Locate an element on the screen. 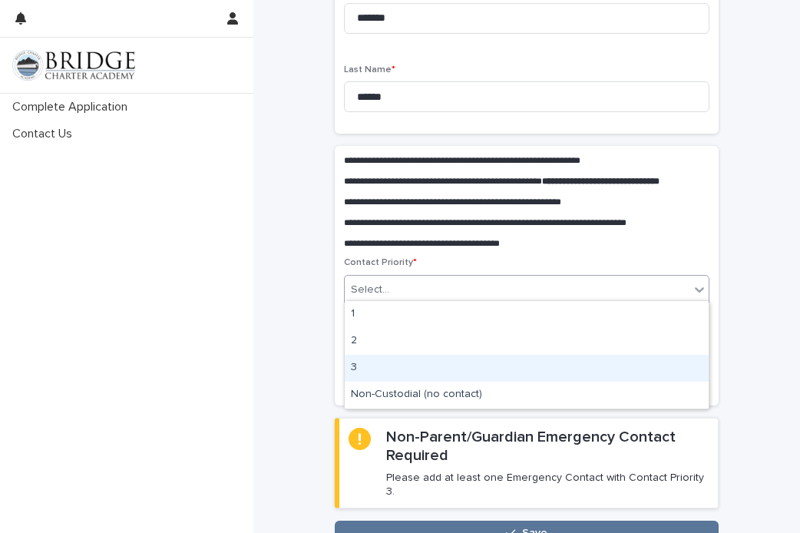 The width and height of the screenshot is (800, 533). div: 2 is located at coordinates (527, 341).